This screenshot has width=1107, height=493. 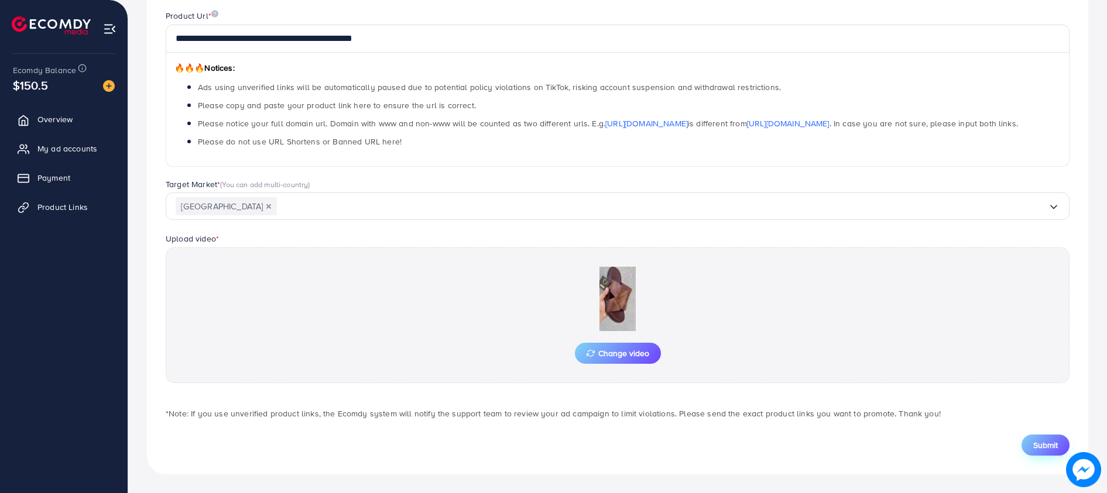 I want to click on button: Change video, so click(x=617, y=353).